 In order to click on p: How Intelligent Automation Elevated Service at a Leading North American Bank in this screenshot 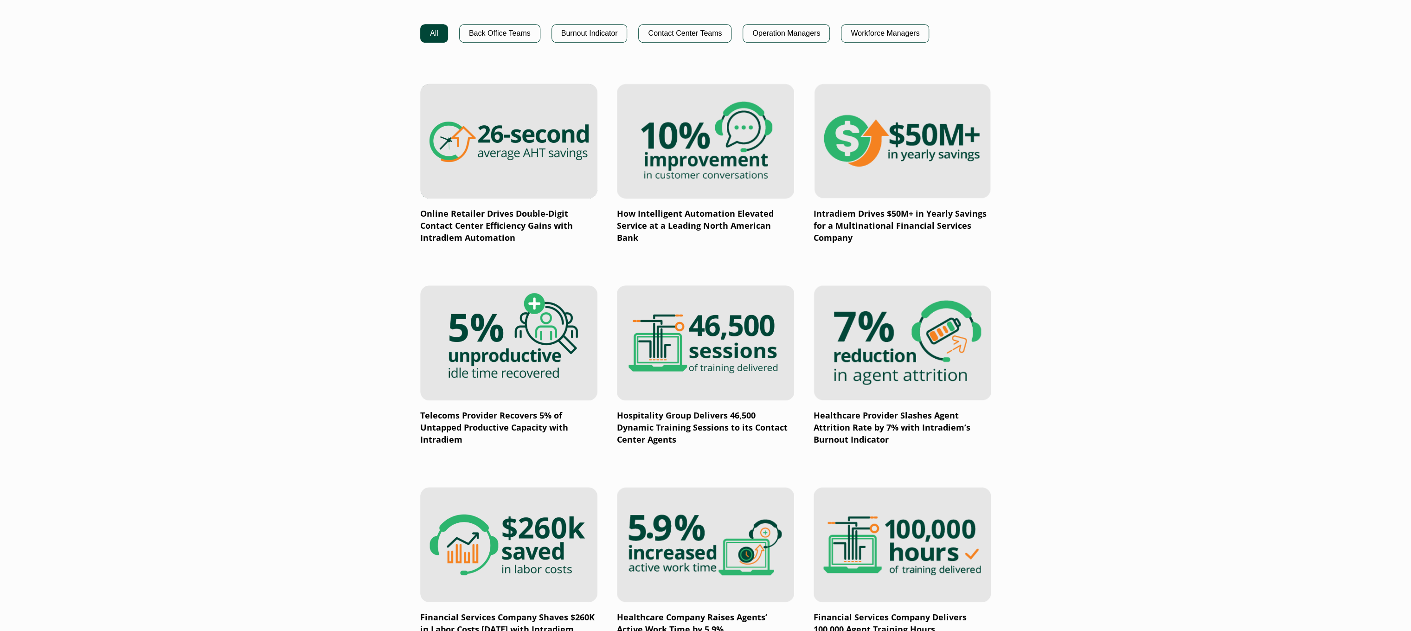, I will do `click(705, 226)`.